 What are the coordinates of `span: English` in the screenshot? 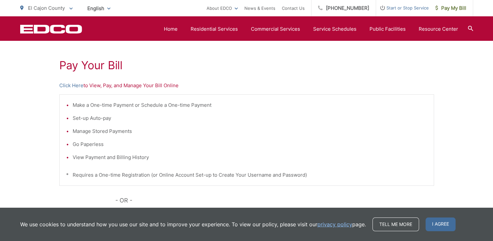 It's located at (99, 8).